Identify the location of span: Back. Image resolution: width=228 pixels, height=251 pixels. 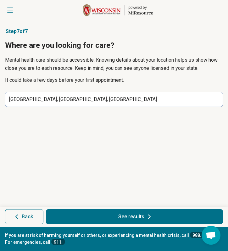
(27, 217).